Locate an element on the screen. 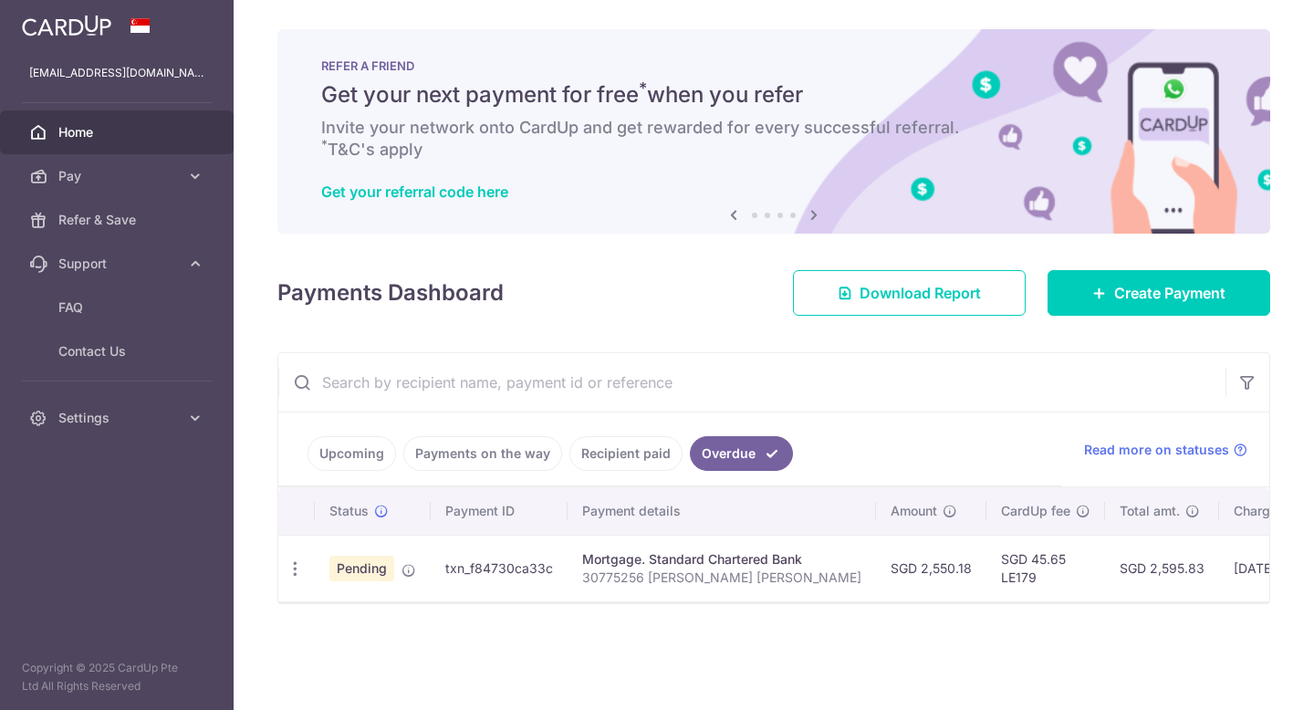 The image size is (1314, 710). span: Pay is located at coordinates (119, 176).